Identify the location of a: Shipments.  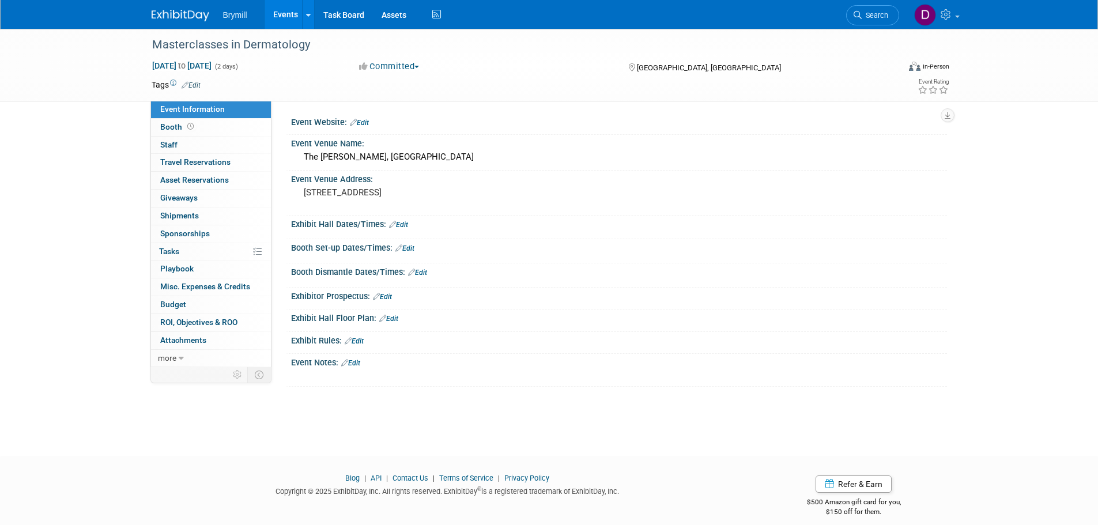
(211, 216).